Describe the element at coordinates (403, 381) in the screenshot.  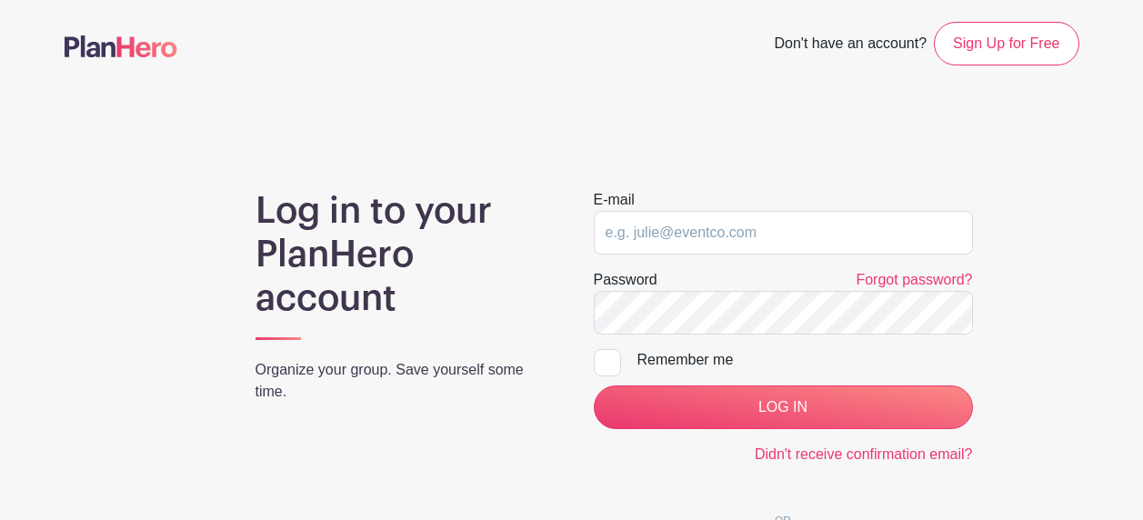
I see `p: Organize your group. Save yourself some time.` at that location.